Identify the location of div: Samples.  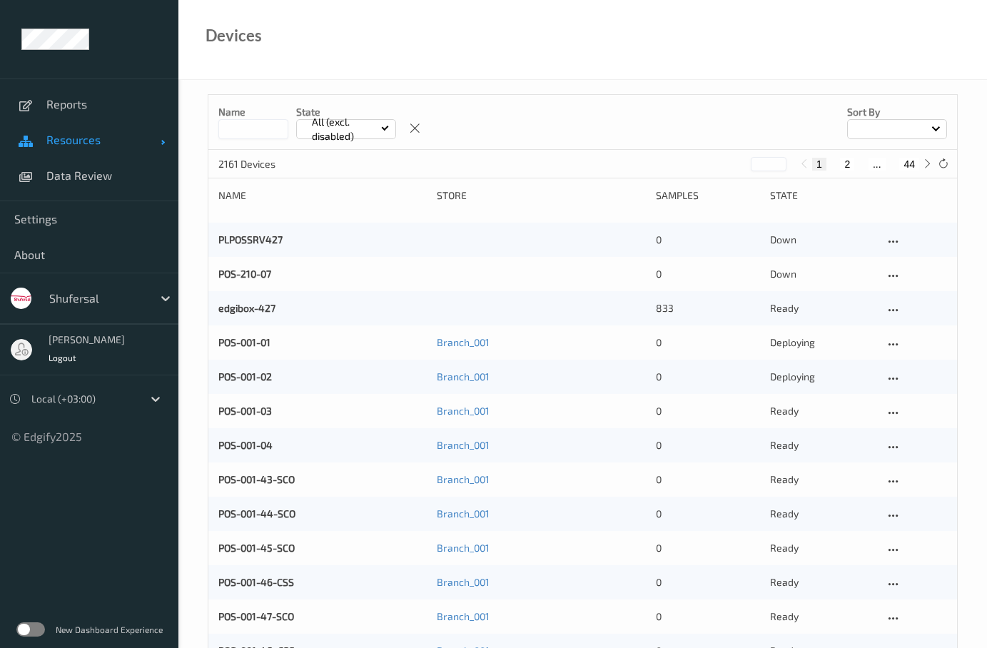
(708, 196).